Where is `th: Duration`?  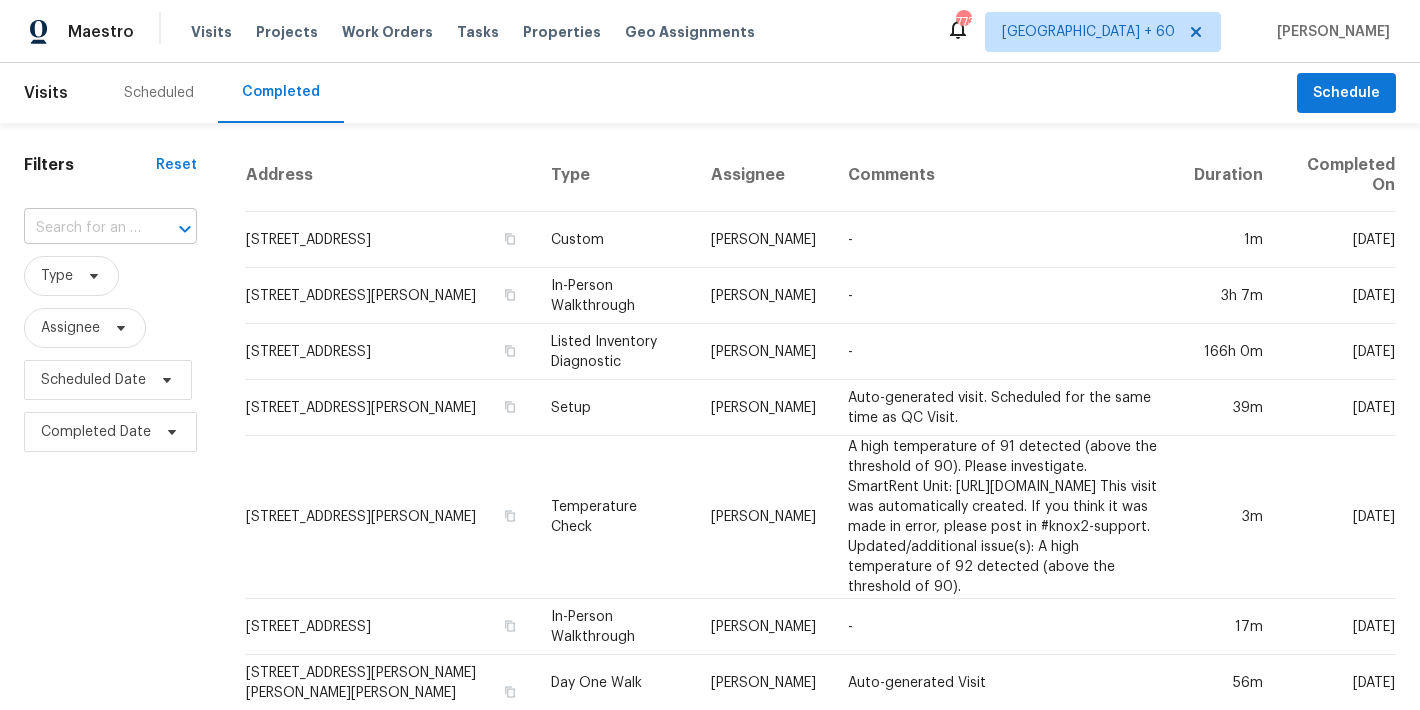 th: Duration is located at coordinates (1228, 175).